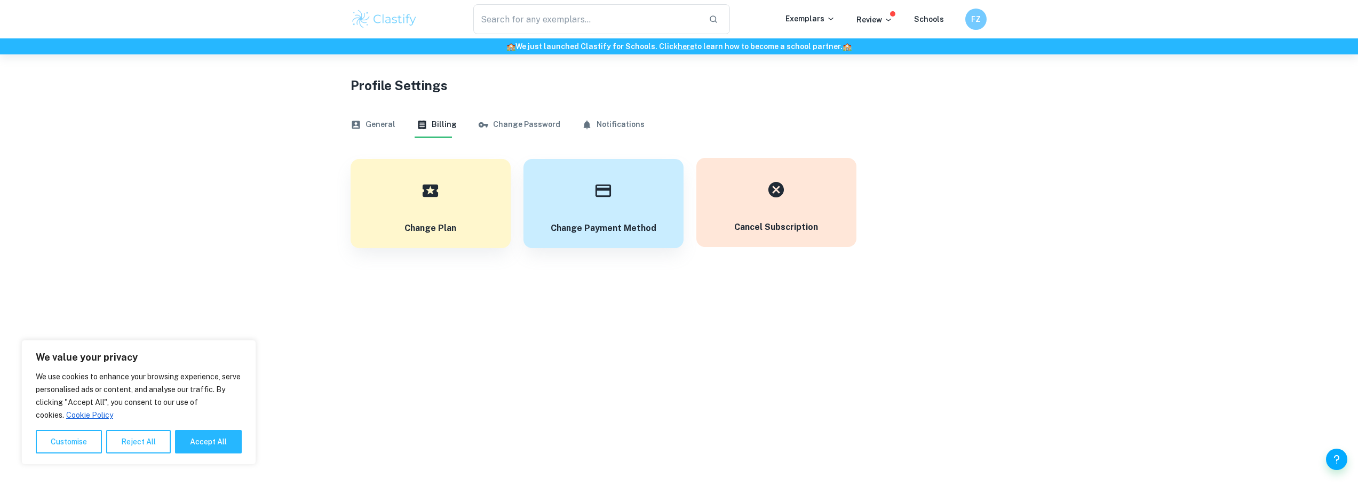 This screenshot has height=486, width=1358. Describe the element at coordinates (208, 442) in the screenshot. I see `button: Accept All` at that location.